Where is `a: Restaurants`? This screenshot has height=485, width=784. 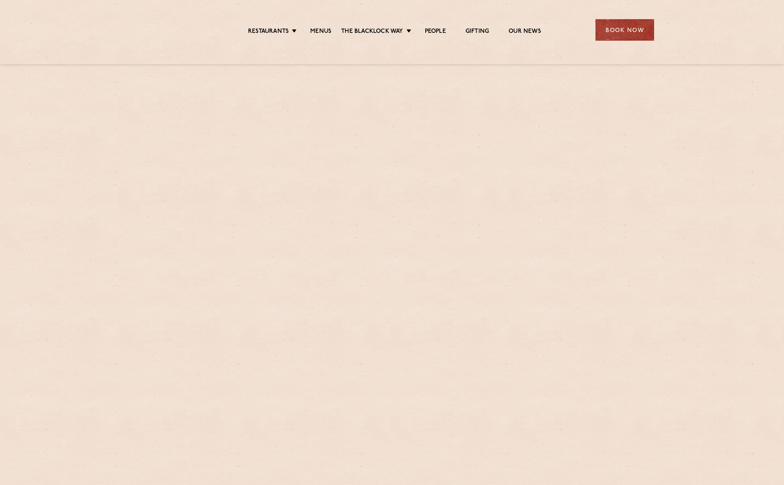
a: Restaurants is located at coordinates (268, 32).